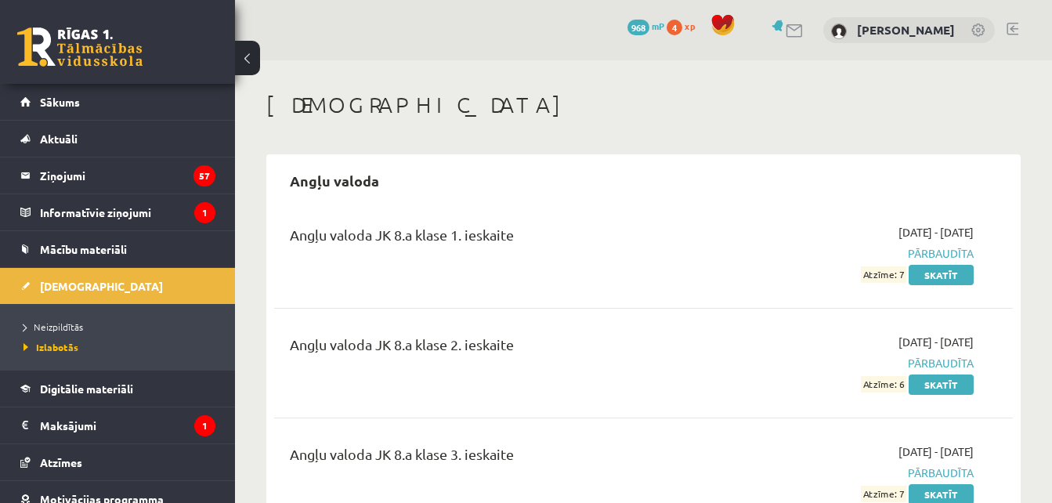 The width and height of the screenshot is (1052, 503). What do you see at coordinates (83, 249) in the screenshot?
I see `span: Mācību materiāli` at bounding box center [83, 249].